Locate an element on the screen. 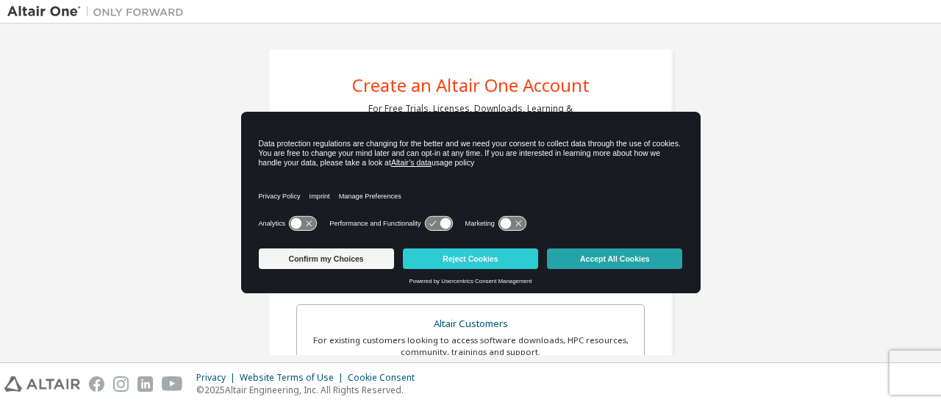 Image resolution: width=941 pixels, height=405 pixels. img: facebook.svg is located at coordinates (96, 384).